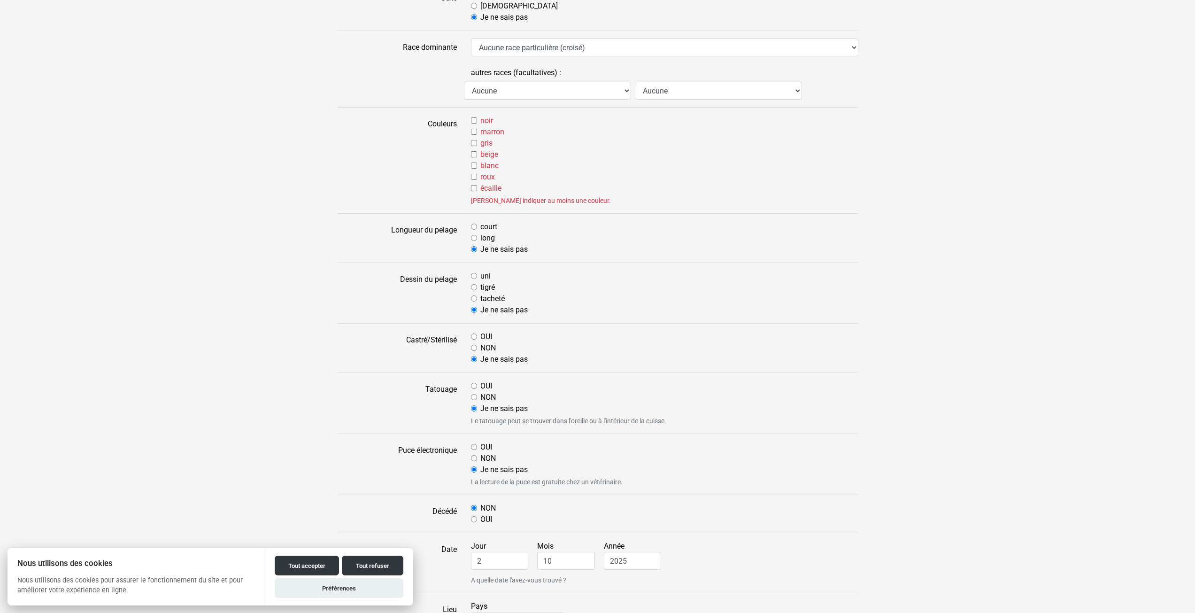 The width and height of the screenshot is (1195, 613). I want to click on label: autres races (facultatives) :, so click(516, 73).